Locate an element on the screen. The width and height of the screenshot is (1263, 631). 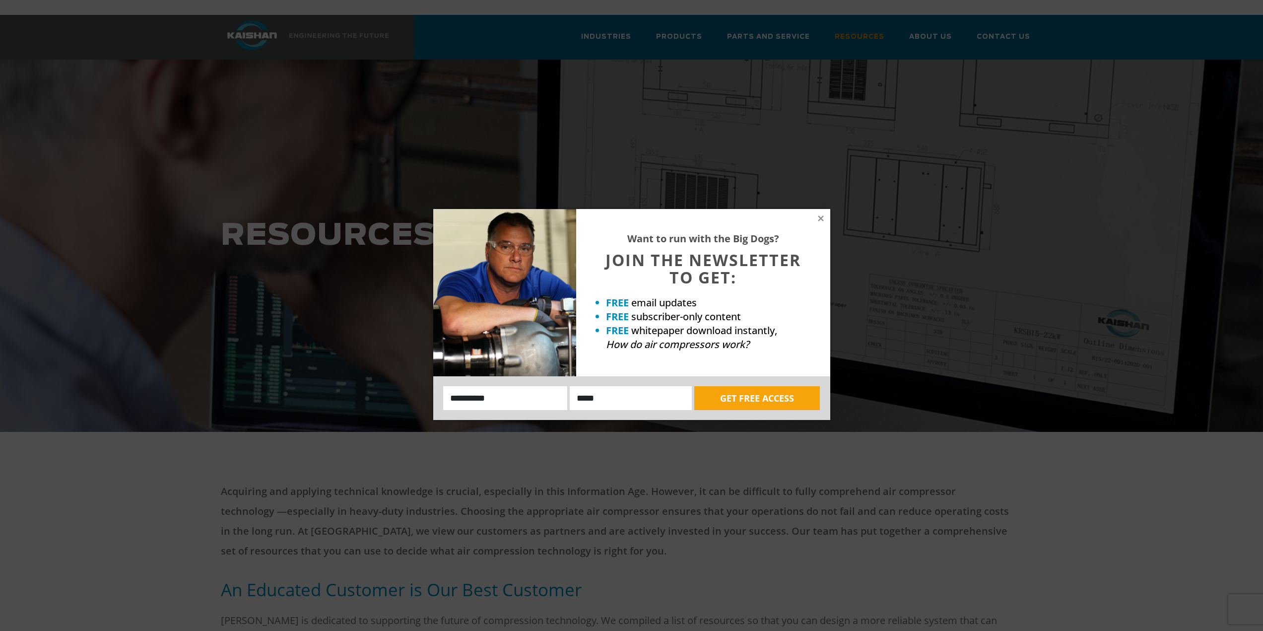
span: JOIN THE NEWSLETTER TO GET: is located at coordinates (703, 268).